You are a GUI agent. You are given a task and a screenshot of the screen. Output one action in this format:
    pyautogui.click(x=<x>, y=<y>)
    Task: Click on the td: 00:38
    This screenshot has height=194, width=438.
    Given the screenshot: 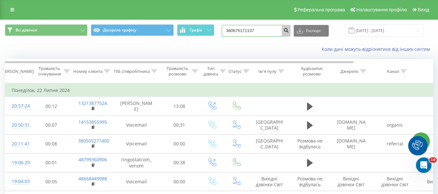 What is the action you would take?
    pyautogui.click(x=179, y=163)
    